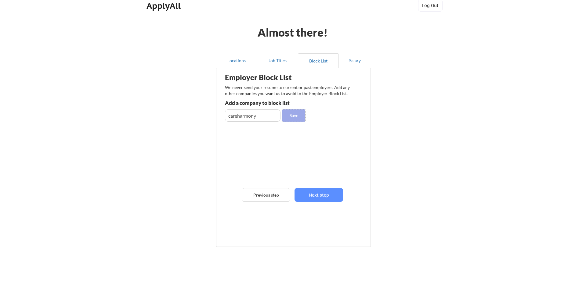 Image resolution: width=586 pixels, height=292 pixels. Describe the element at coordinates (164, 6) in the screenshot. I see `div: ApplyAll` at that location.